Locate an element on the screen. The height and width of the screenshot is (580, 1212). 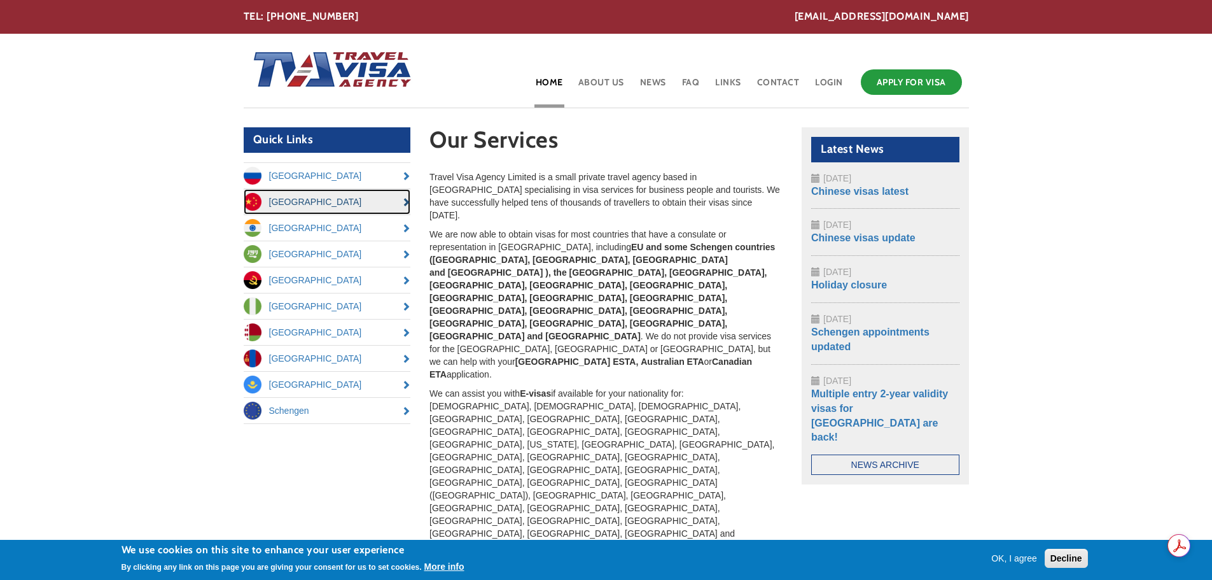
button: OK, I agree is located at coordinates (1015, 558).